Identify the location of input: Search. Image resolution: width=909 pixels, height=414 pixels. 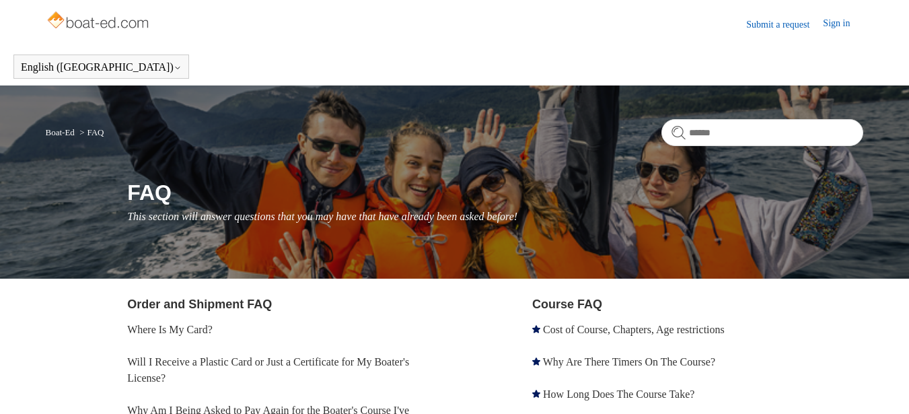
(762, 133).